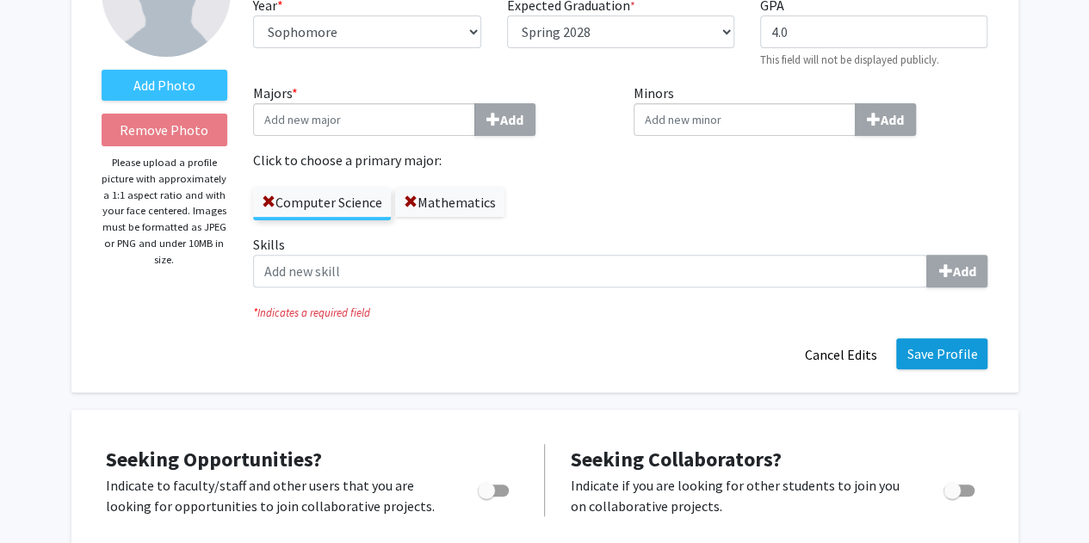  Describe the element at coordinates (449, 202) in the screenshot. I see `label: Mathematics` at that location.